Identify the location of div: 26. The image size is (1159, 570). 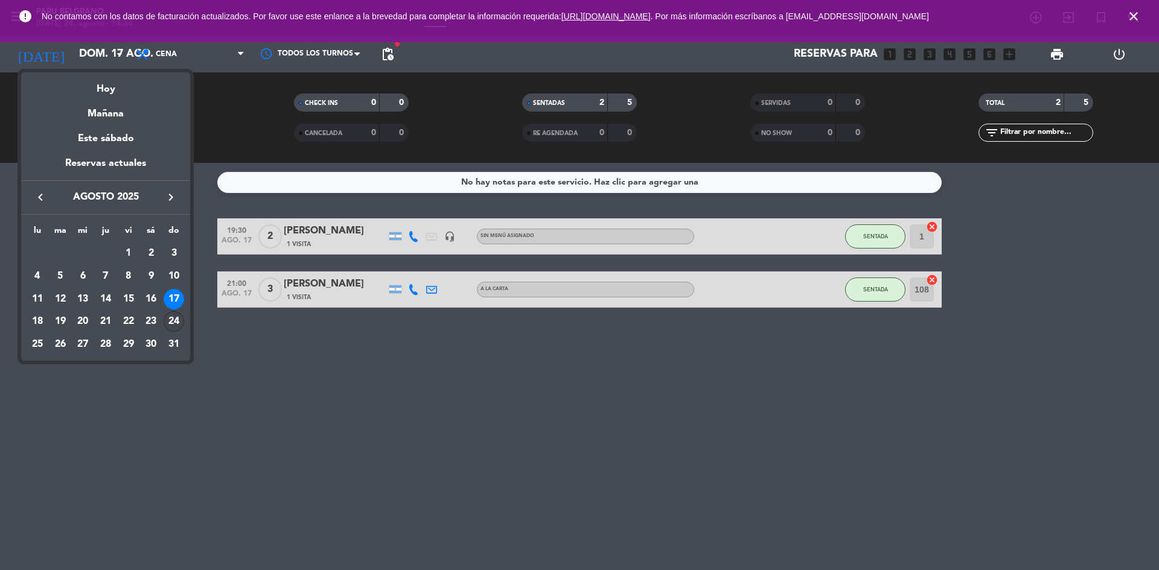
(60, 345).